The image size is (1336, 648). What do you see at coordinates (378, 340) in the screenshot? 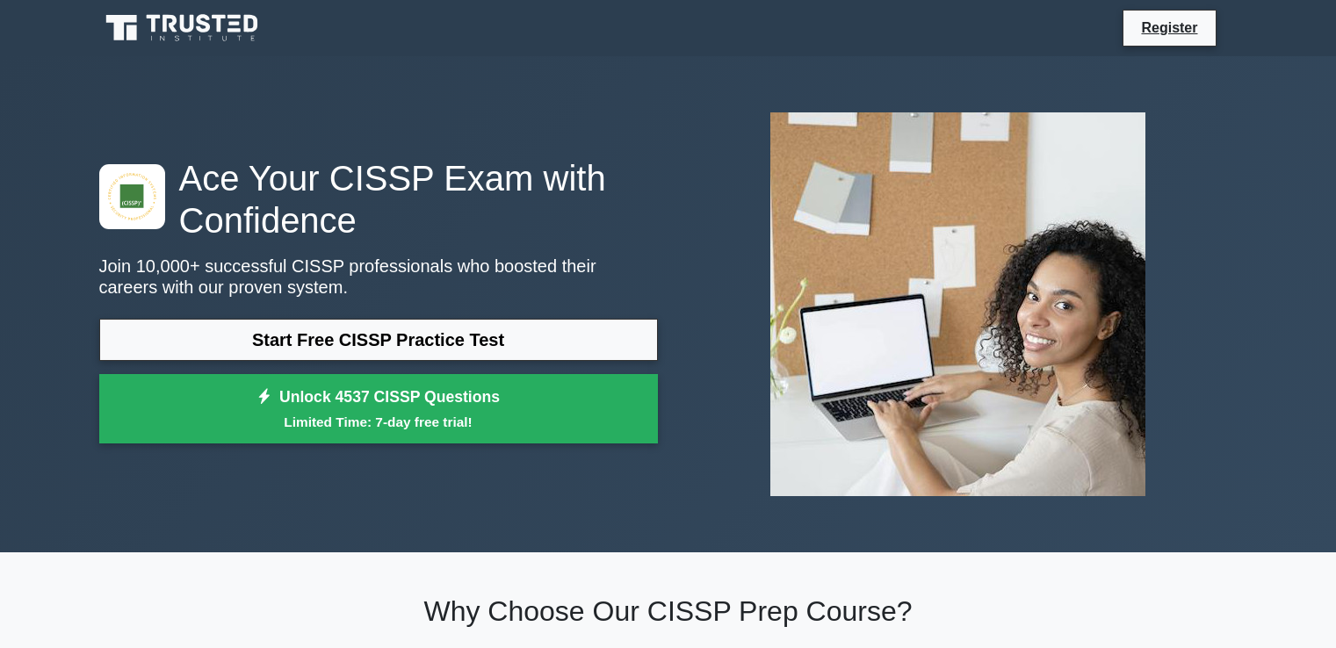
I see `a: Start Free CISSP Practice Test` at bounding box center [378, 340].